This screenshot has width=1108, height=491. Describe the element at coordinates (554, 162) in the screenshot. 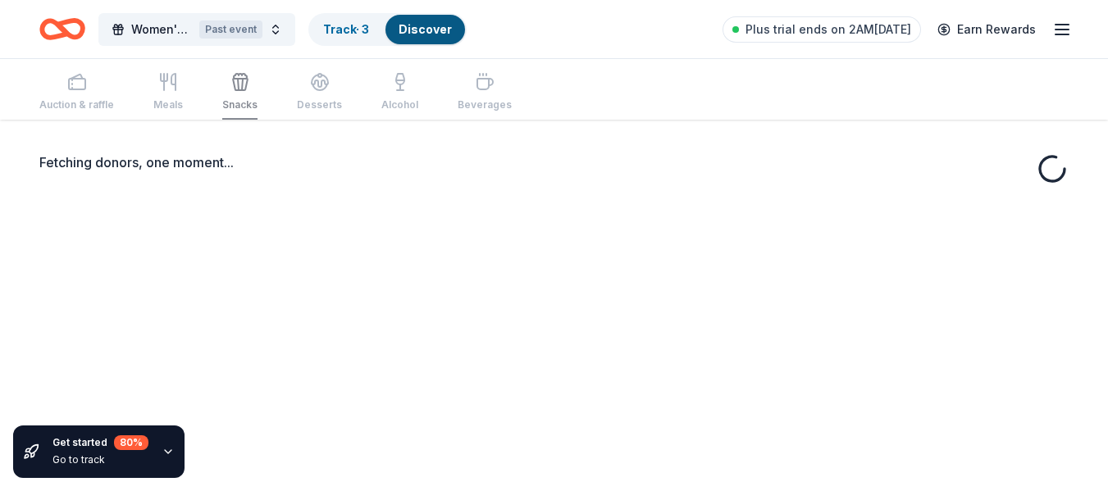

I see `div: Fetching donors, one moment...` at that location.